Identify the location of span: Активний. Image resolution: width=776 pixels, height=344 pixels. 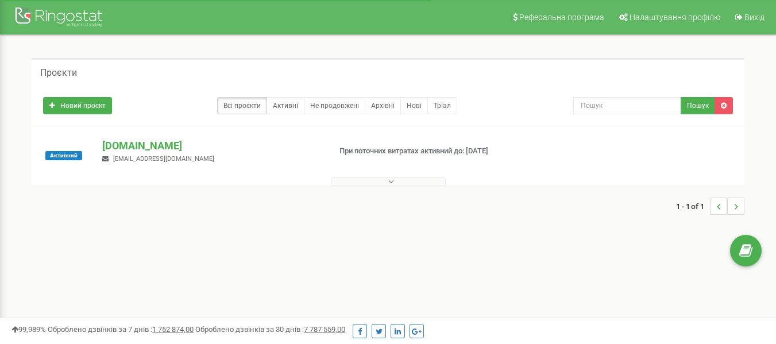
(64, 156).